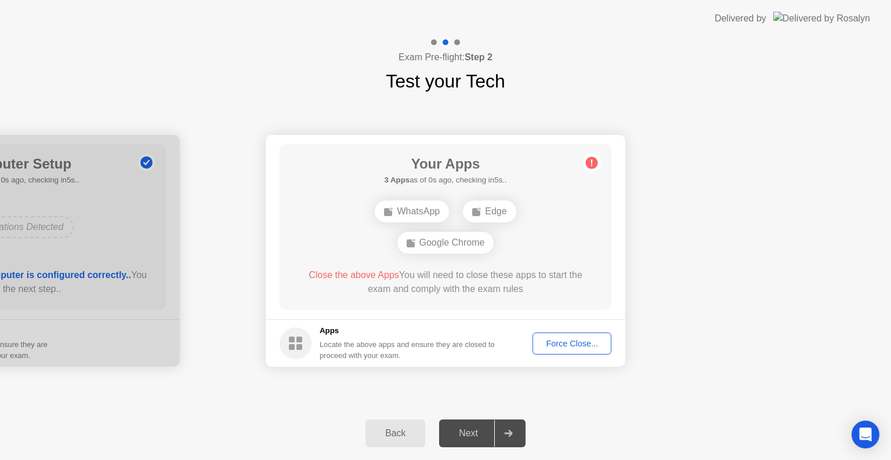  Describe the element at coordinates (445, 57) in the screenshot. I see `h4: Exam Pre-flight:` at that location.